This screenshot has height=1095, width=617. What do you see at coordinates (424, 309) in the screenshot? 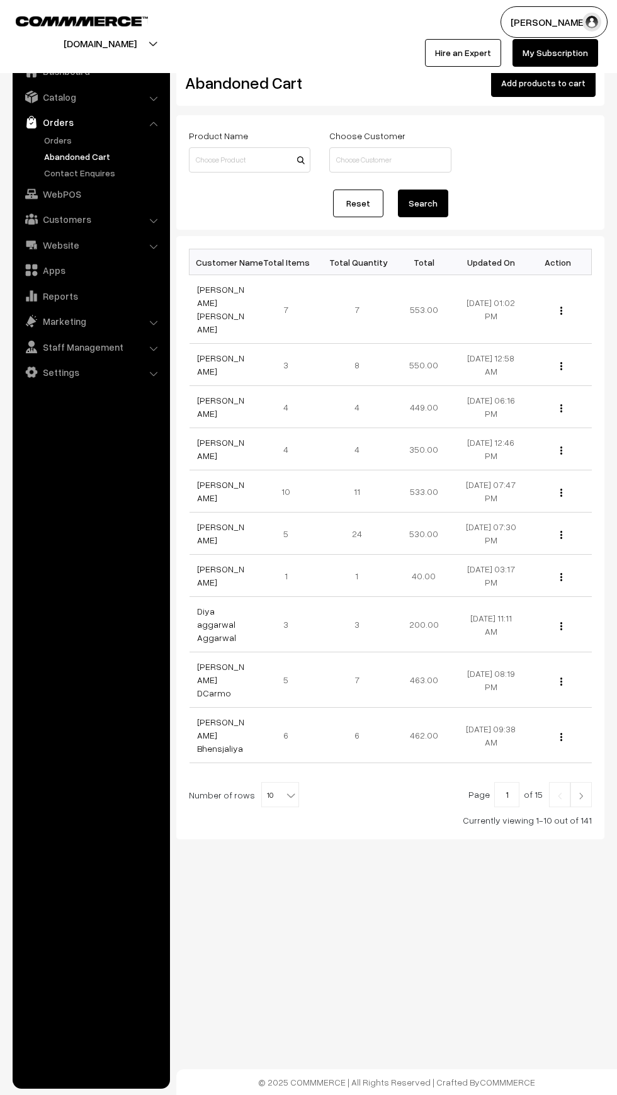
I see `td: 553.00` at bounding box center [424, 309].